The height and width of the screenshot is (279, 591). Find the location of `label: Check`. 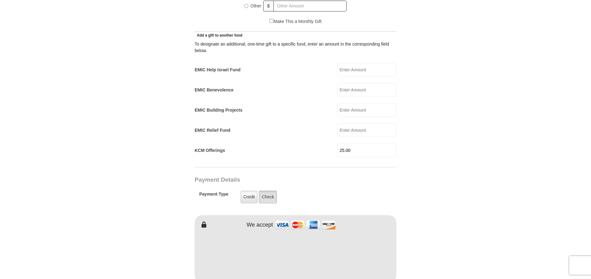

label: Check is located at coordinates (268, 197).